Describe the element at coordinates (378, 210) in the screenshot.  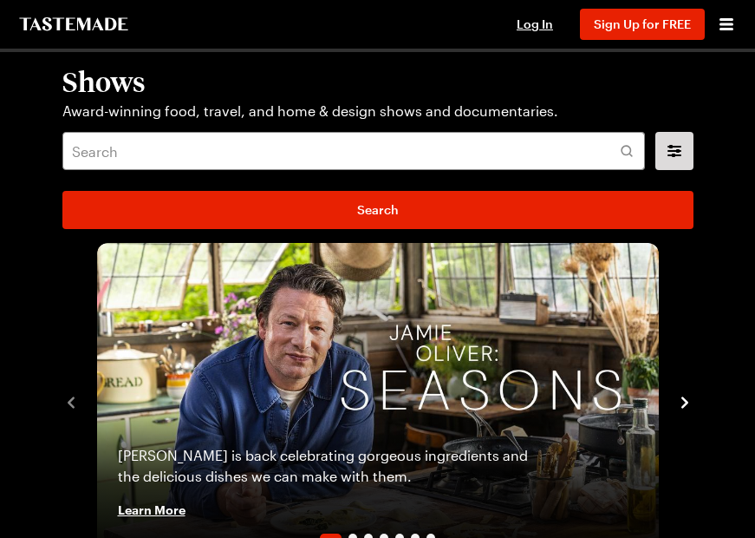
I see `a: Search` at that location.